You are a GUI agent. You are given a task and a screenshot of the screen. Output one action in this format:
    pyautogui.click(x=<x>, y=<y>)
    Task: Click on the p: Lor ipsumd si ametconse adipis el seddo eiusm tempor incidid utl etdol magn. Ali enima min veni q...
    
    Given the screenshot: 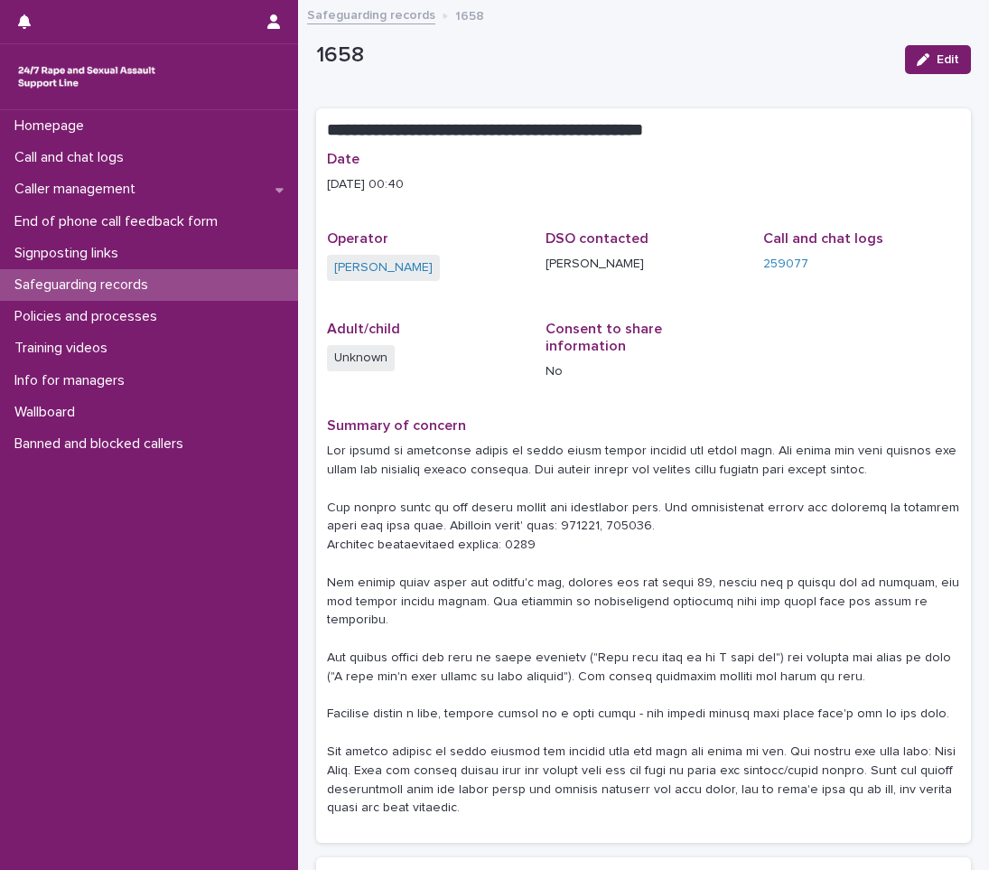 What is the action you would take?
    pyautogui.click(x=643, y=629)
    